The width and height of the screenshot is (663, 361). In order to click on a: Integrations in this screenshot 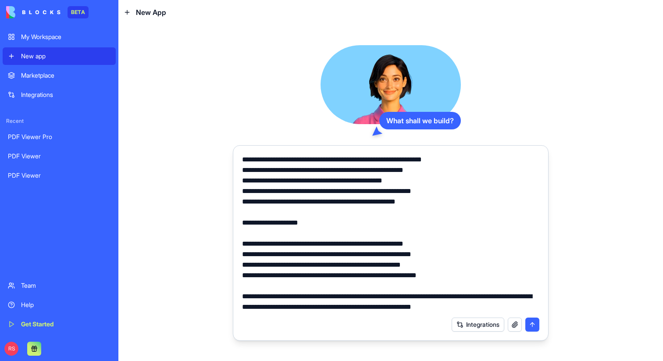, I will do `click(59, 95)`.